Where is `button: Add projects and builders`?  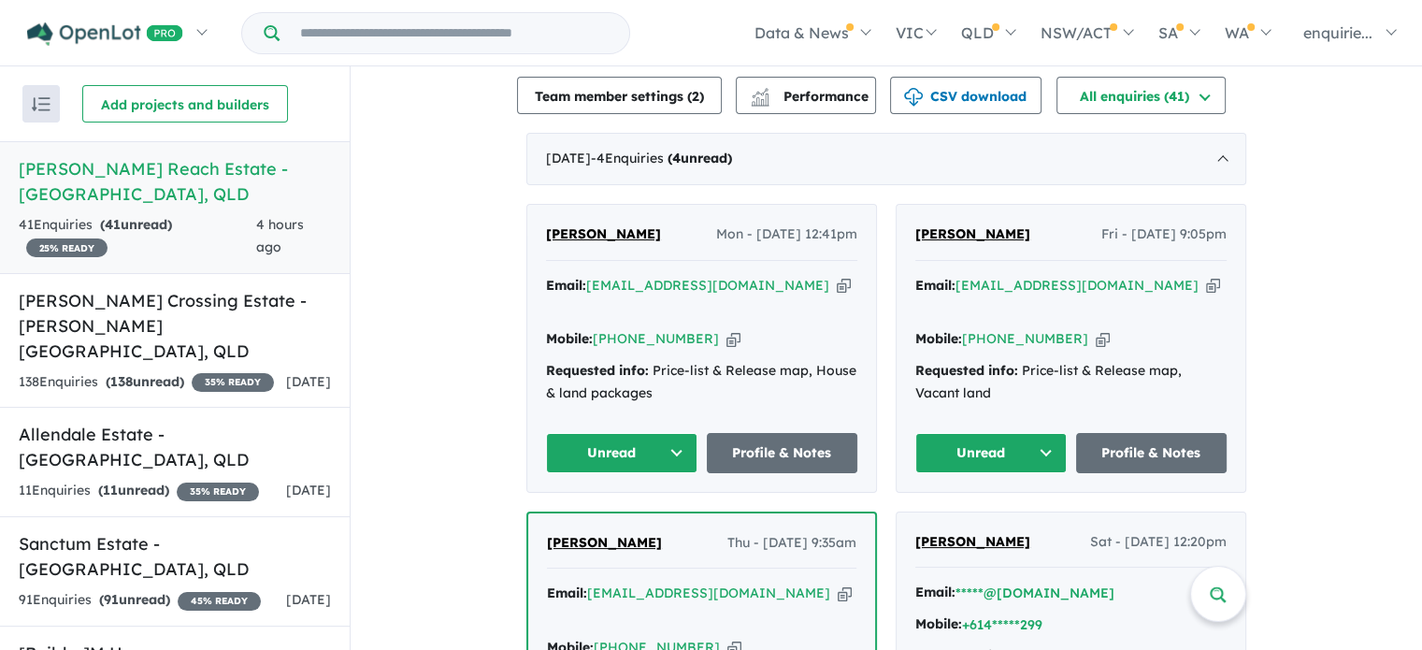
button: Add projects and builders is located at coordinates (185, 104).